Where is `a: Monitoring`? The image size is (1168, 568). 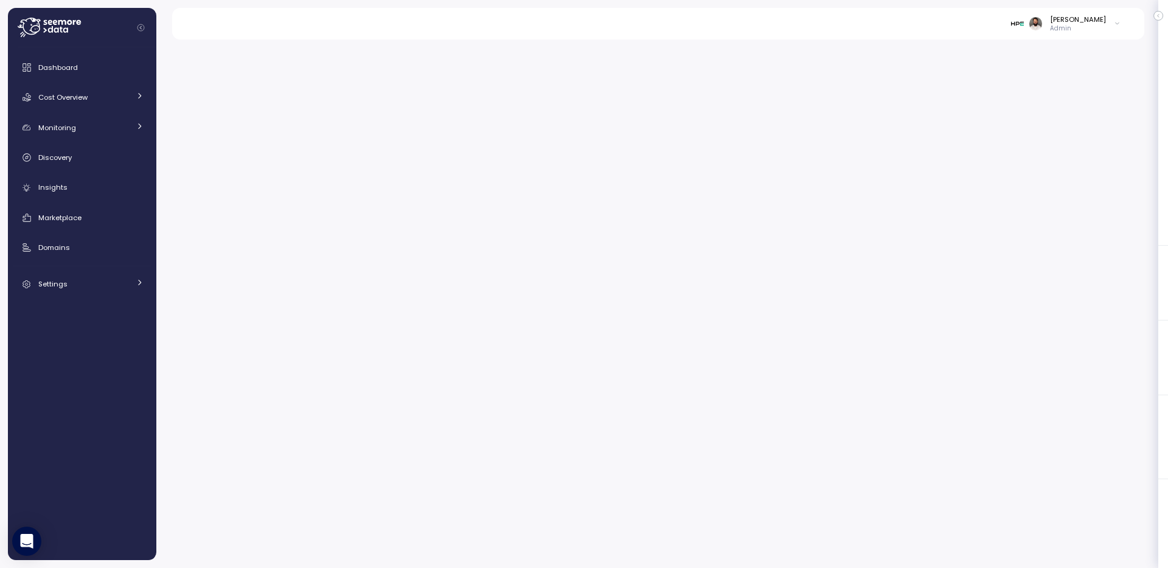 a: Monitoring is located at coordinates (82, 128).